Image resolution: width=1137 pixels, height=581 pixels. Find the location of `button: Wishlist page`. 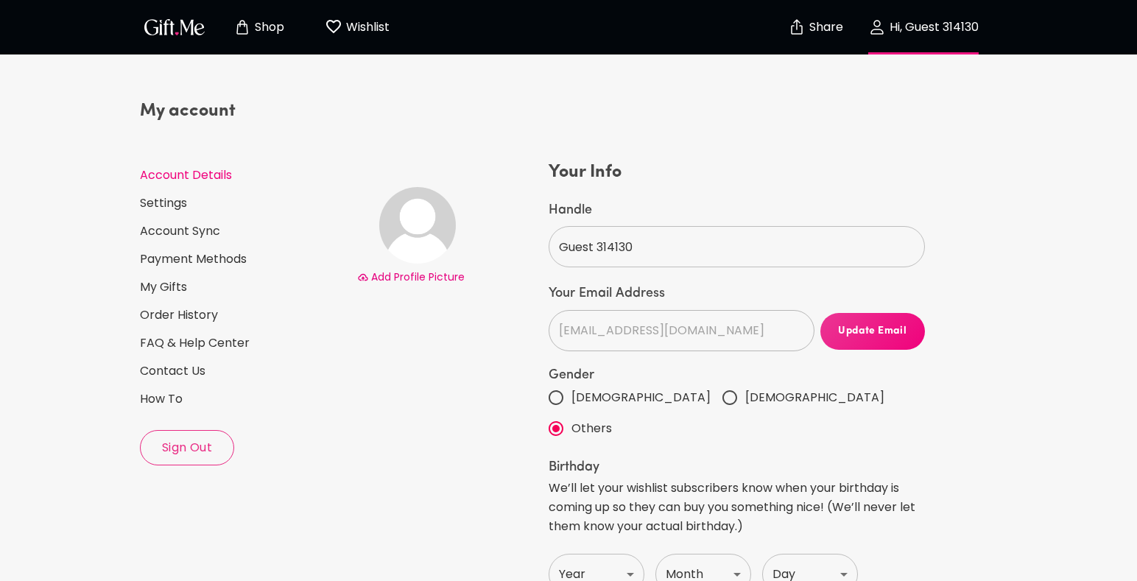

button: Wishlist page is located at coordinates (357, 27).